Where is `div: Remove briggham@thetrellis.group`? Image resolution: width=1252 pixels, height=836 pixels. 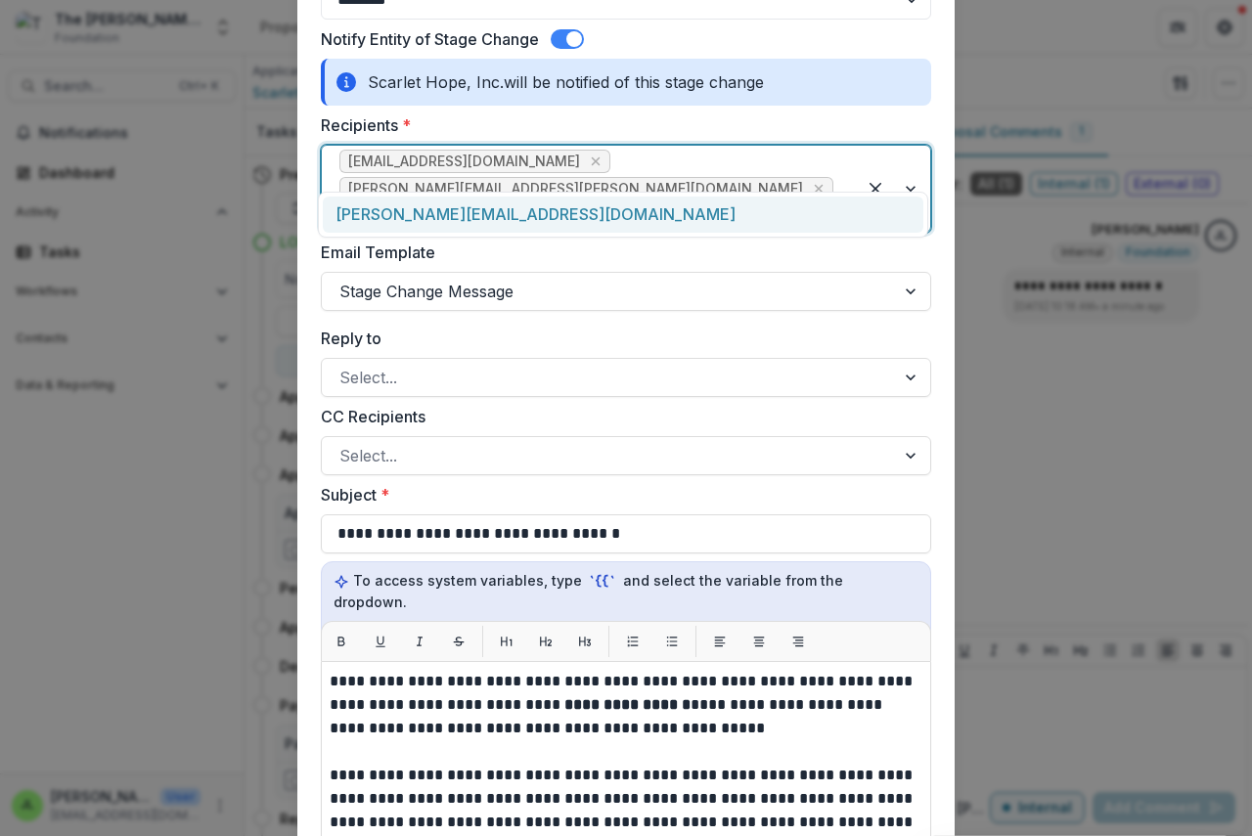
div: Remove briggham@thetrellis.group is located at coordinates (596, 161).